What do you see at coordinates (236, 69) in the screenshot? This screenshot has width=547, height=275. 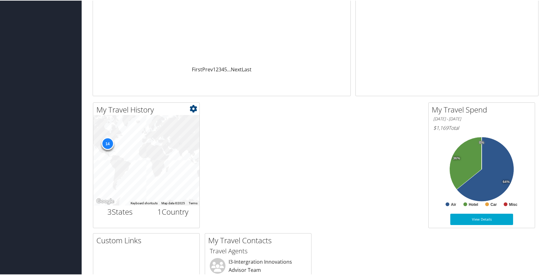 I see `a: Next` at bounding box center [236, 69].